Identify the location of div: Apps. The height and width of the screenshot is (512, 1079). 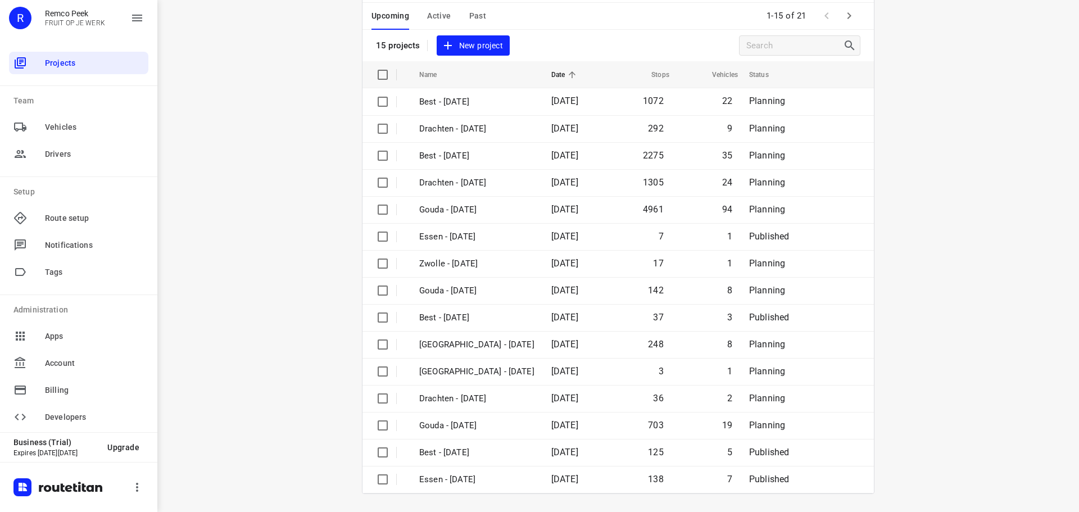
(79, 336).